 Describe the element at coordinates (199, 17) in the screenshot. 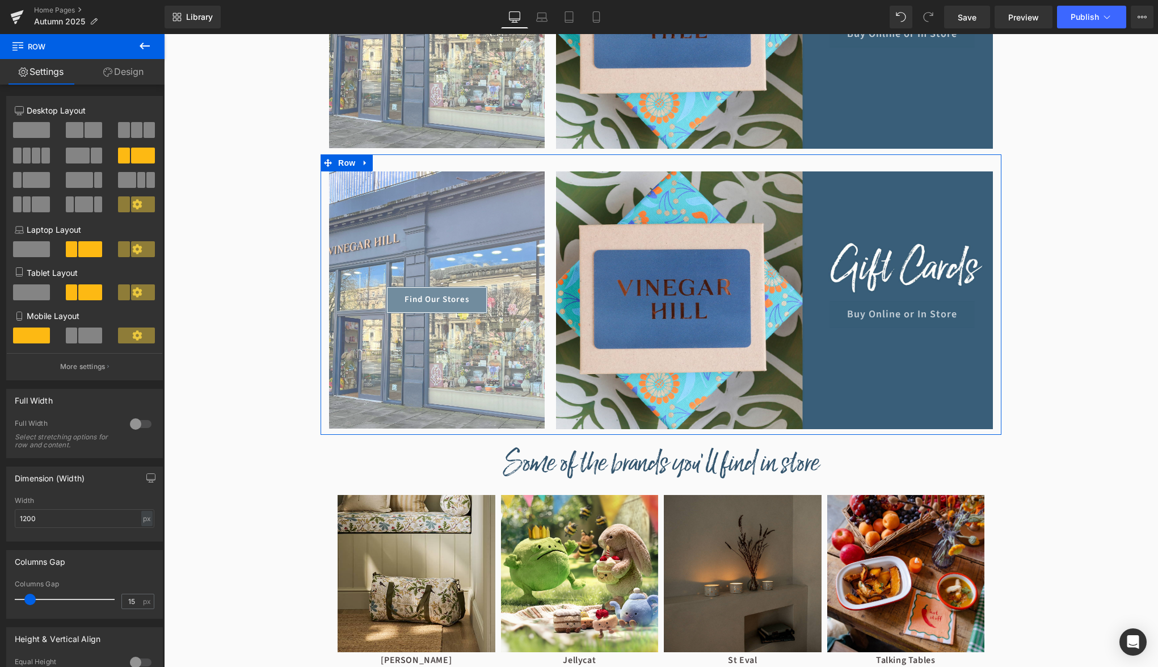

I see `span: Library` at that location.